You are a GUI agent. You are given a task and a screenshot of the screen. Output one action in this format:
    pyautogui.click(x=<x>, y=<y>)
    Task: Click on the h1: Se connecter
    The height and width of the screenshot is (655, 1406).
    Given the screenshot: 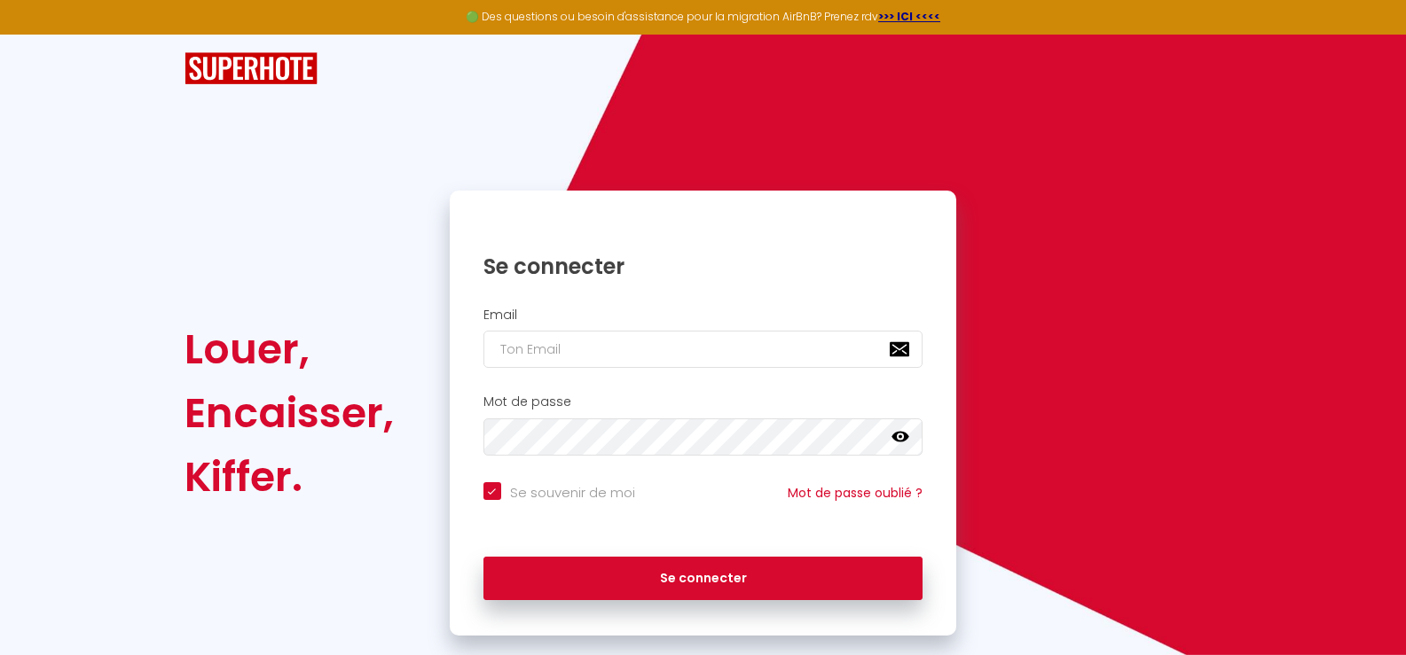 What is the action you would take?
    pyautogui.click(x=703, y=266)
    